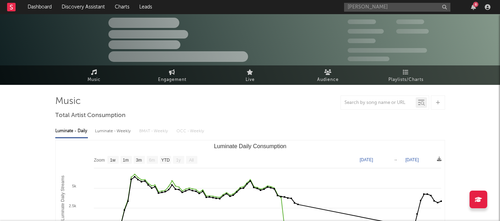  Describe the element at coordinates (362, 22) in the screenshot. I see `span: 300,000` at that location.